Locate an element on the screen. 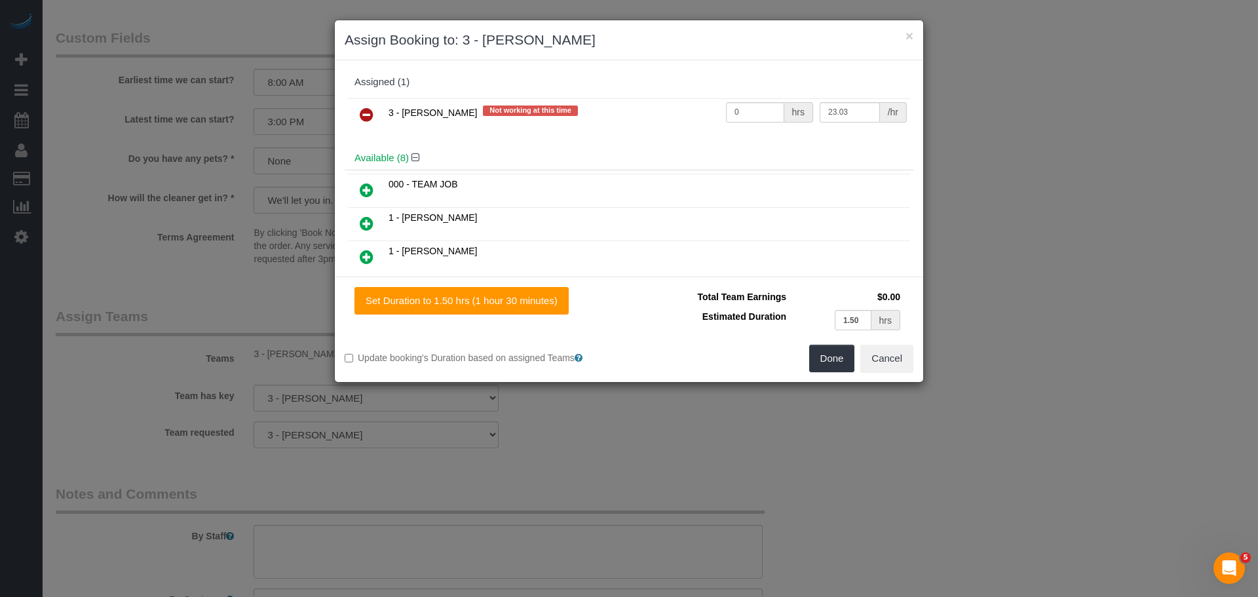 The image size is (1258, 597). div: /hr is located at coordinates (893, 112).